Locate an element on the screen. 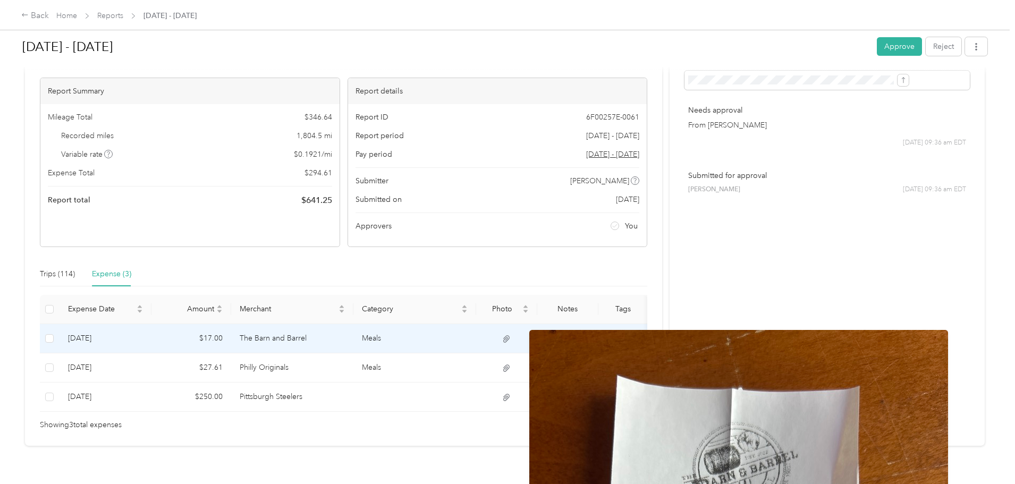  span: $ 294.61 is located at coordinates (318, 173).